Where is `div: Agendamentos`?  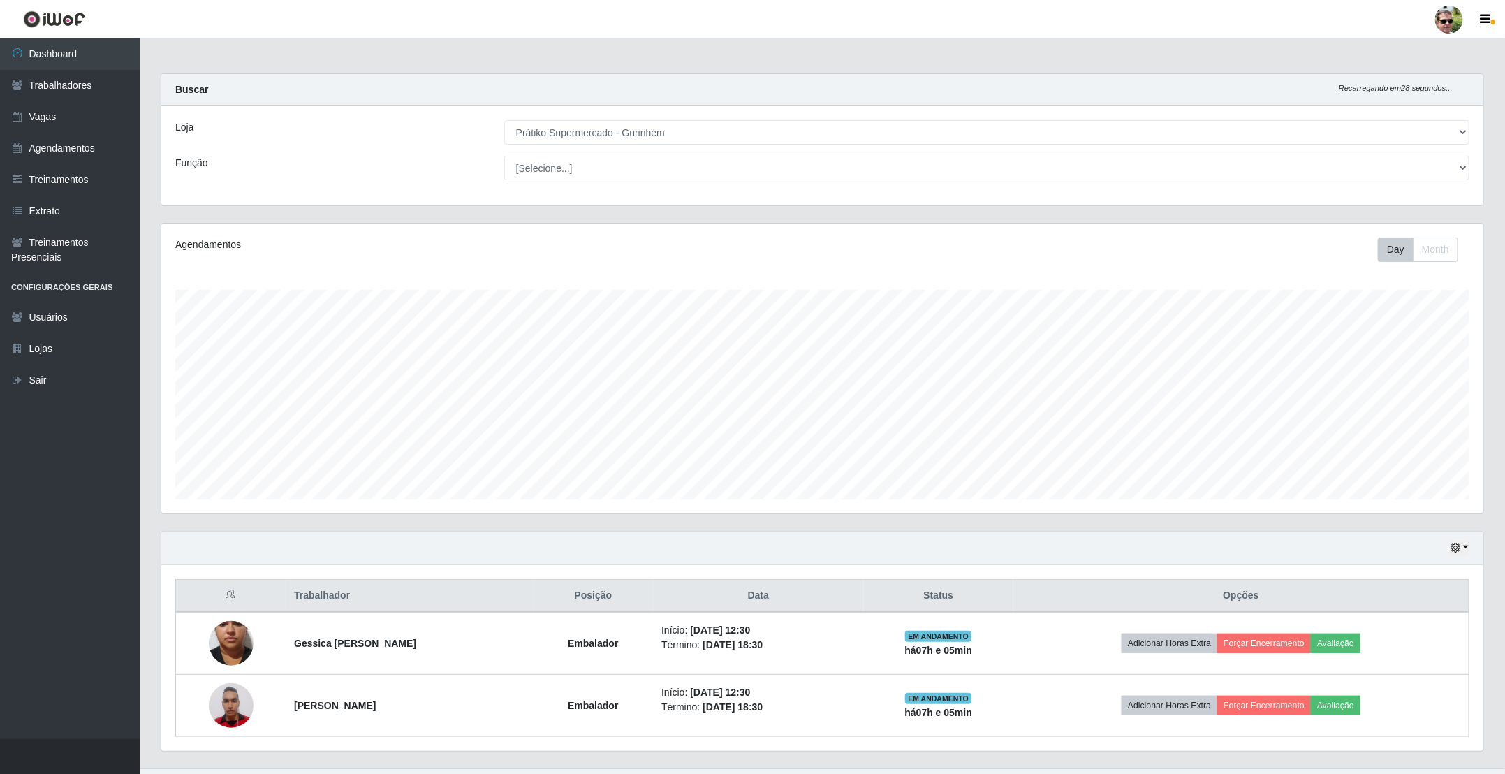 div: Agendamentos is located at coordinates (439, 244).